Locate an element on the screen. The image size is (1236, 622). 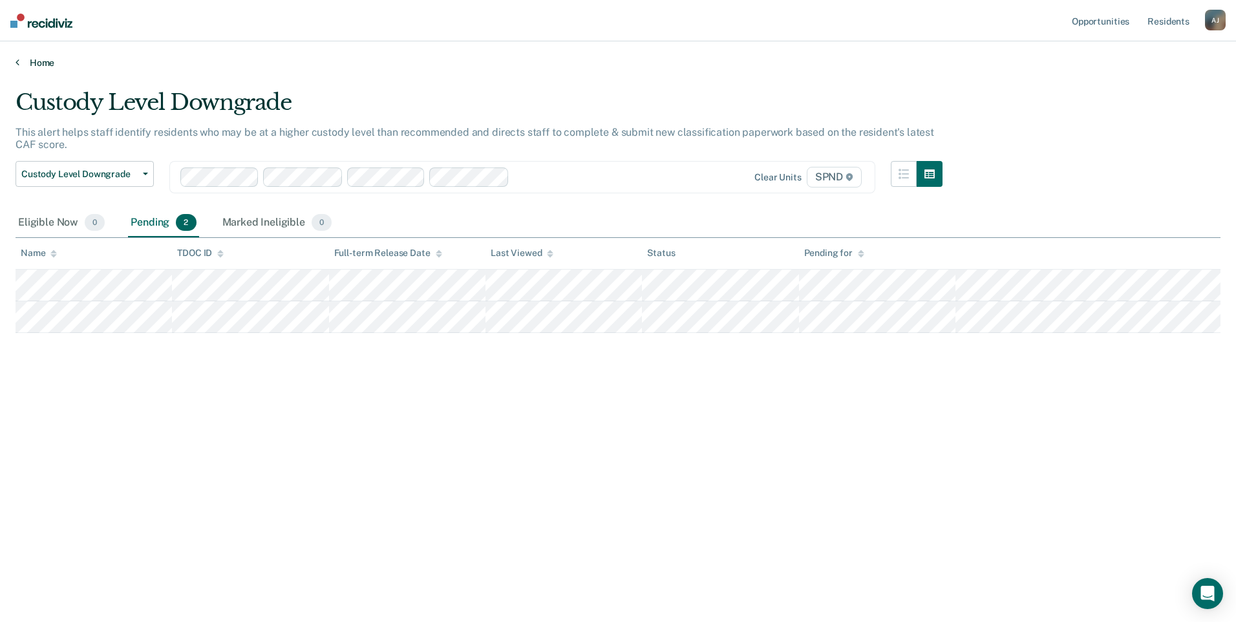
div: Status is located at coordinates (660, 253).